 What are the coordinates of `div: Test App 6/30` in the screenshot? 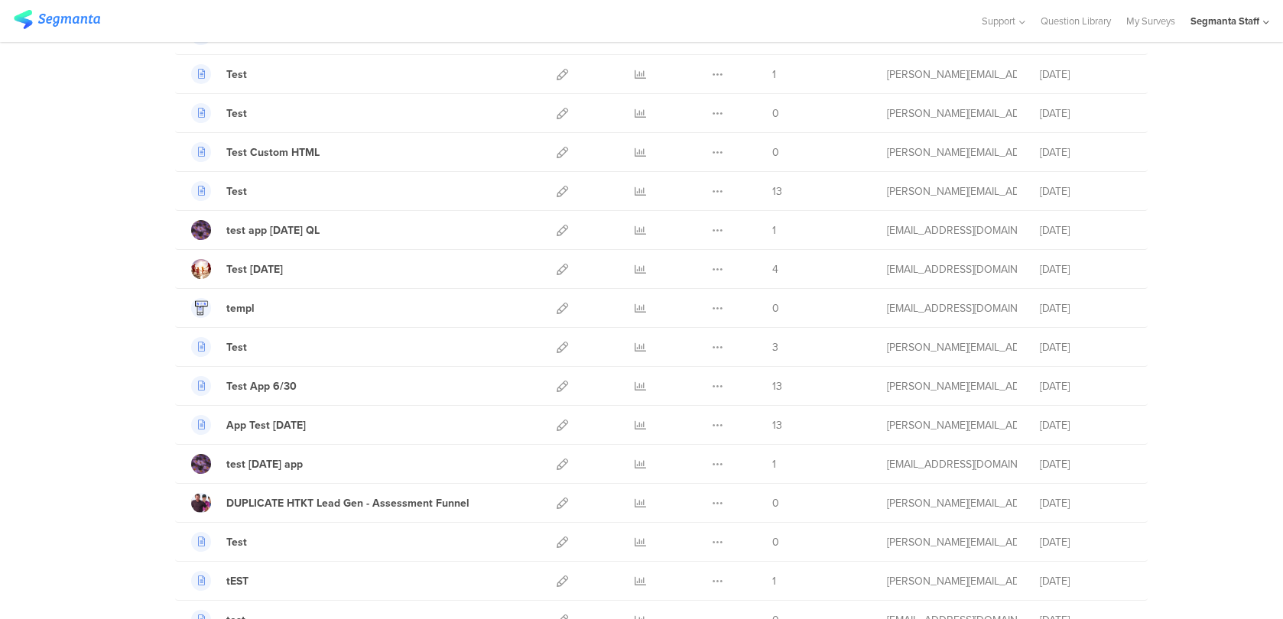 It's located at (262, 386).